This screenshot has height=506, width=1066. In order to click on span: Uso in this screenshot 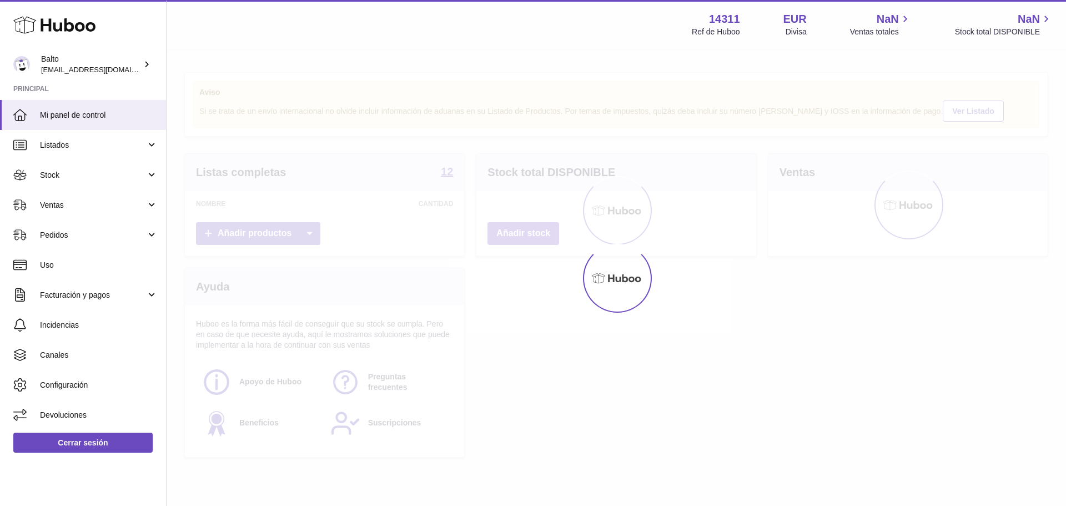, I will do `click(99, 265)`.